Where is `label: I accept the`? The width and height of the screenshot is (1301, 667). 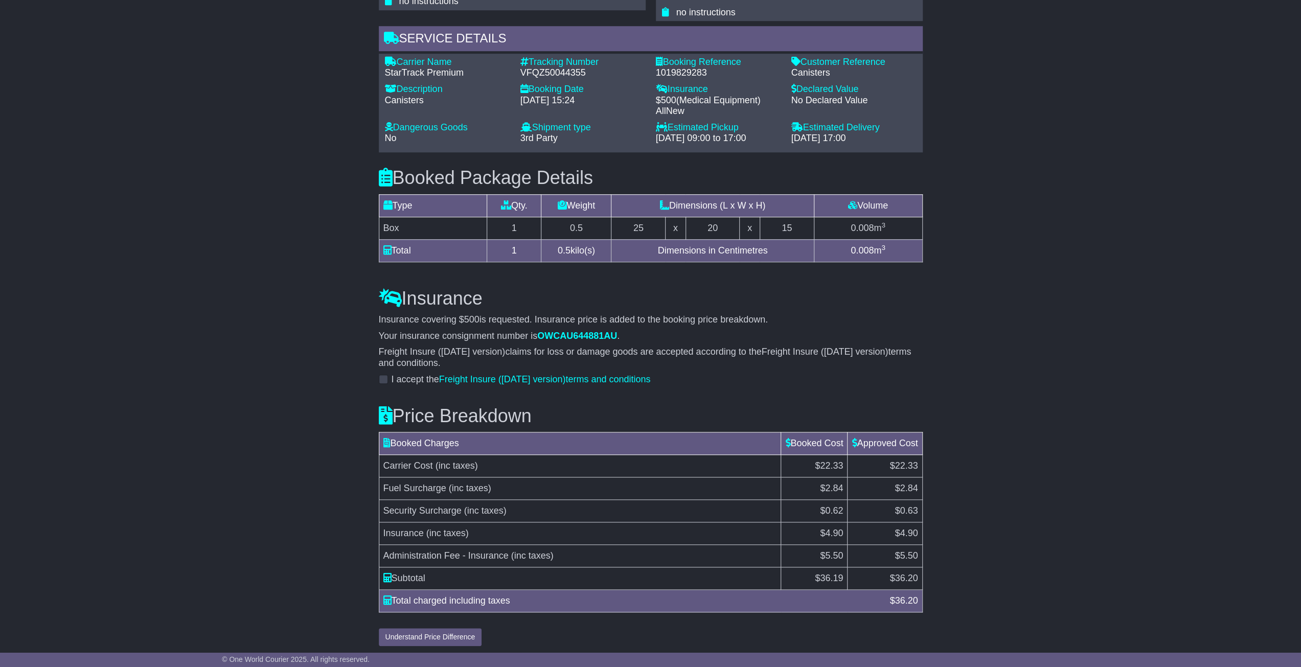
label: I accept the is located at coordinates (521, 380).